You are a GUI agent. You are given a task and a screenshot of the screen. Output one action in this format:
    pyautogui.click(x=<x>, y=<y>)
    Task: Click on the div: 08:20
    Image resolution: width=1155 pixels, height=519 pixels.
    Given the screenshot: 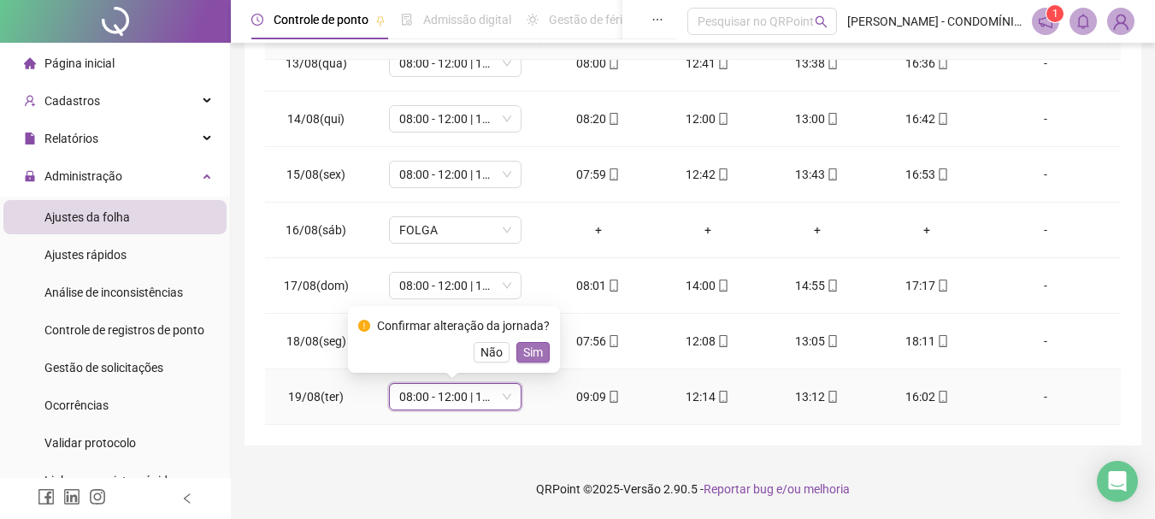 What is the action you would take?
    pyautogui.click(x=598, y=119)
    